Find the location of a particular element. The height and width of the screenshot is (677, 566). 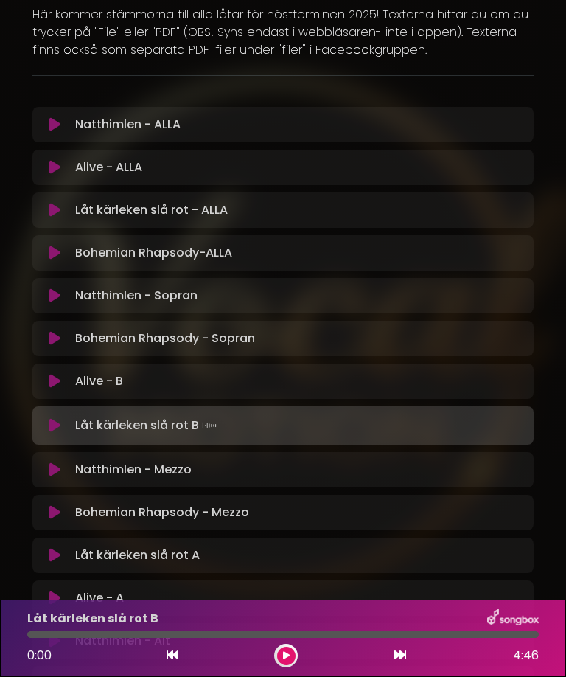

p: Alive - B is located at coordinates (99, 381).